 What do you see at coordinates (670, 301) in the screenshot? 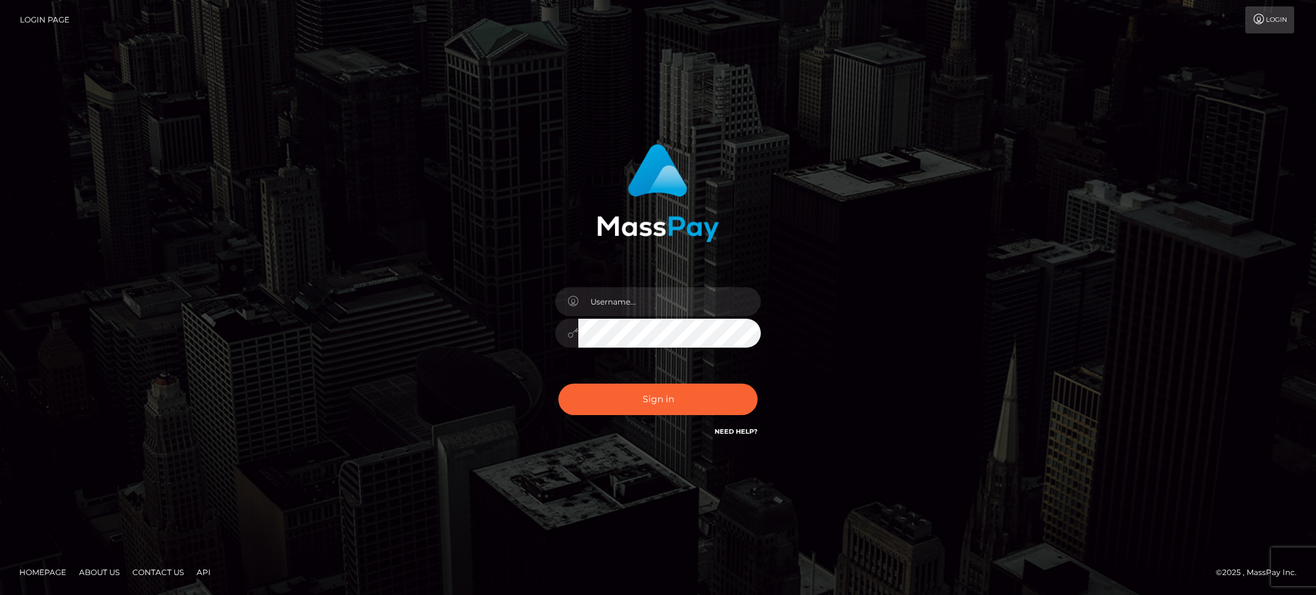
I see `input: Username...` at bounding box center [670, 301].